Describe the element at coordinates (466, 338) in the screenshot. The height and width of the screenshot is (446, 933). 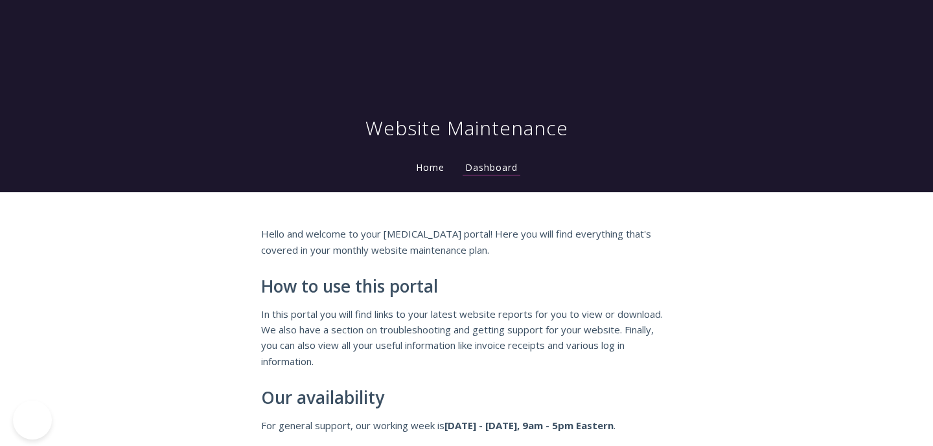
I see `p: In this portal you will find links to your latest website reports for you to view or download. We...` at that location.